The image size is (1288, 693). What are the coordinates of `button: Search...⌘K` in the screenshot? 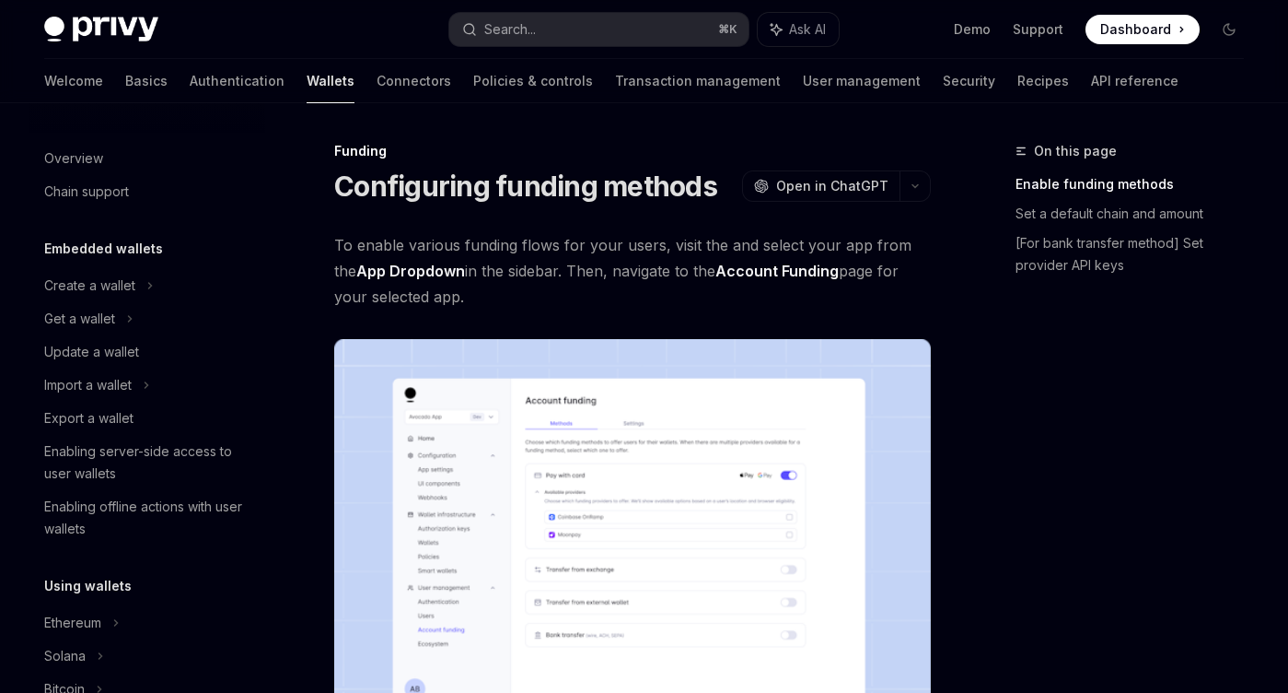 It's located at (600, 29).